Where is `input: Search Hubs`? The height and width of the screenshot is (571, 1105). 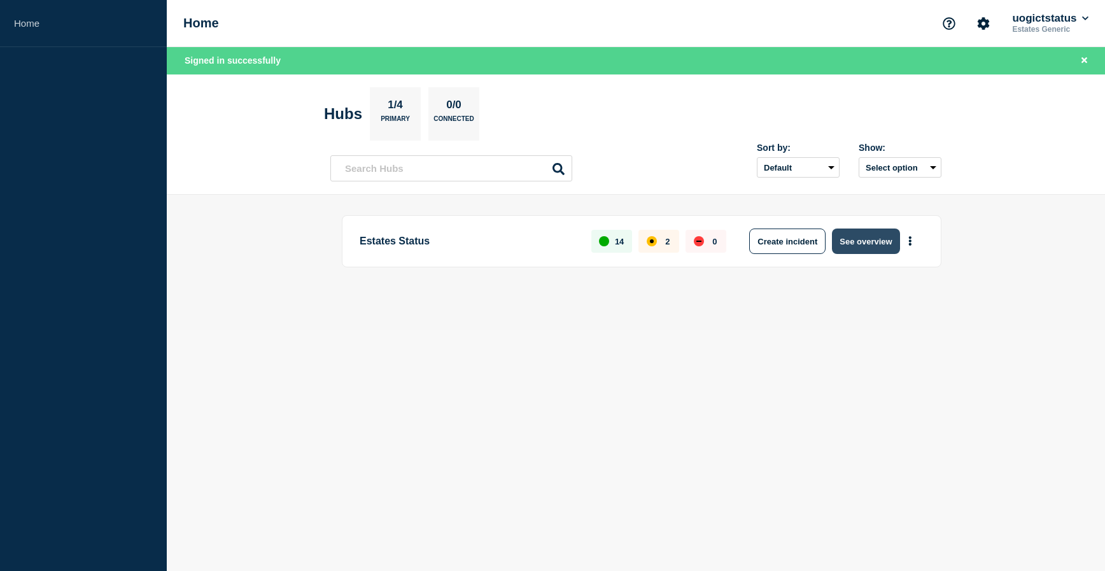
input: Search Hubs is located at coordinates (451, 168).